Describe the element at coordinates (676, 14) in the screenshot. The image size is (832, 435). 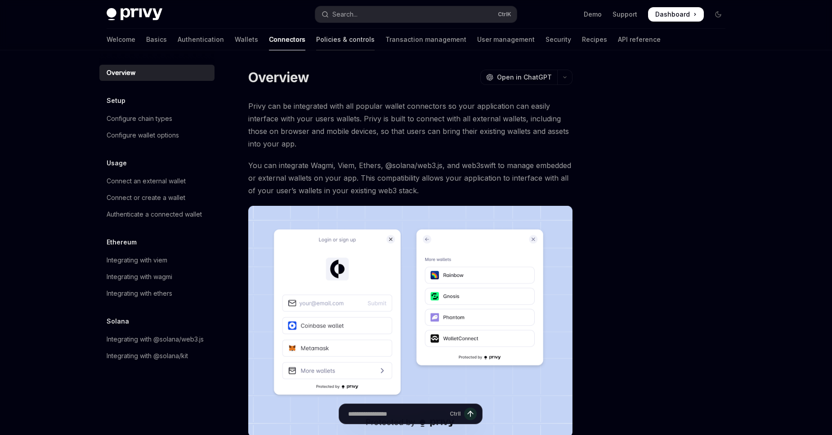
I see `a: Dashboard` at that location.